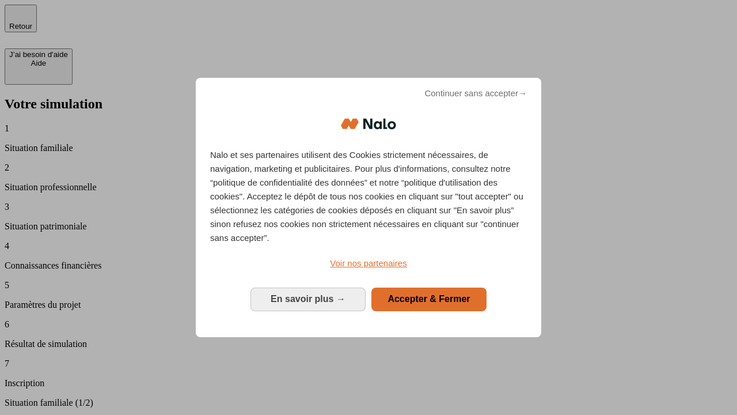  Describe the element at coordinates (368, 207) in the screenshot. I see `div: Bienvenue chez Nalo Gestion du consentement` at that location.